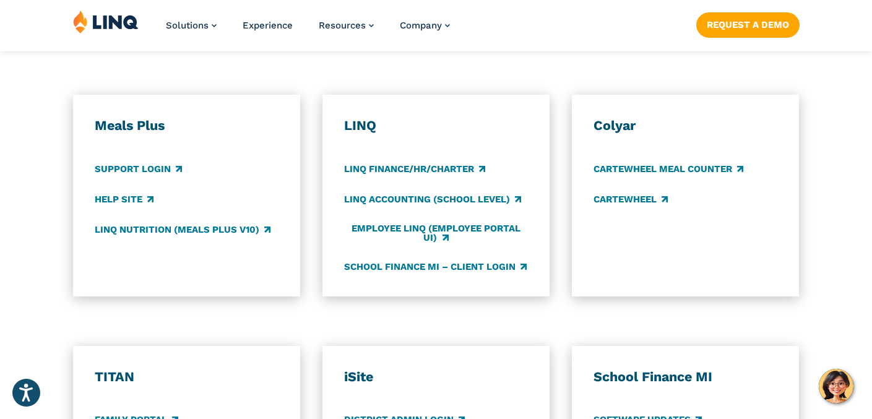 The width and height of the screenshot is (872, 419). Describe the element at coordinates (186, 377) in the screenshot. I see `h3: TITAN` at that location.